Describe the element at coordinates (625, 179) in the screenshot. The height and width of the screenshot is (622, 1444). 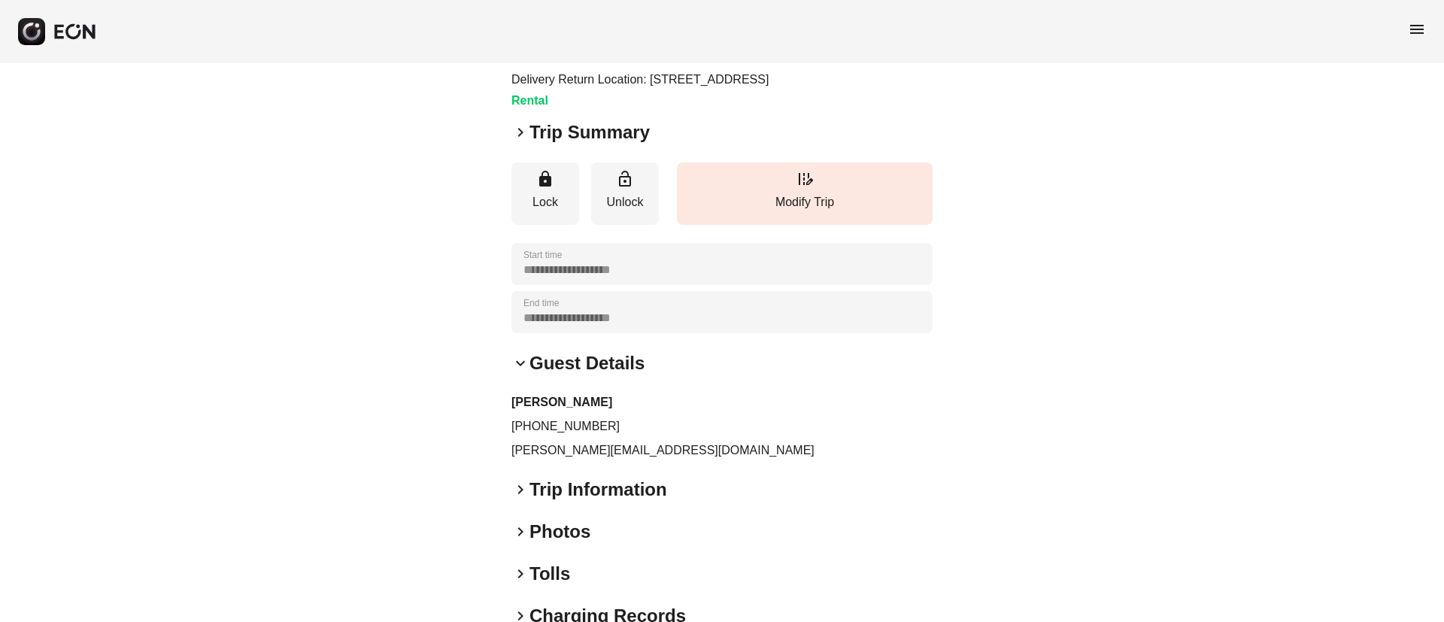
I see `span: lock_open` at that location.